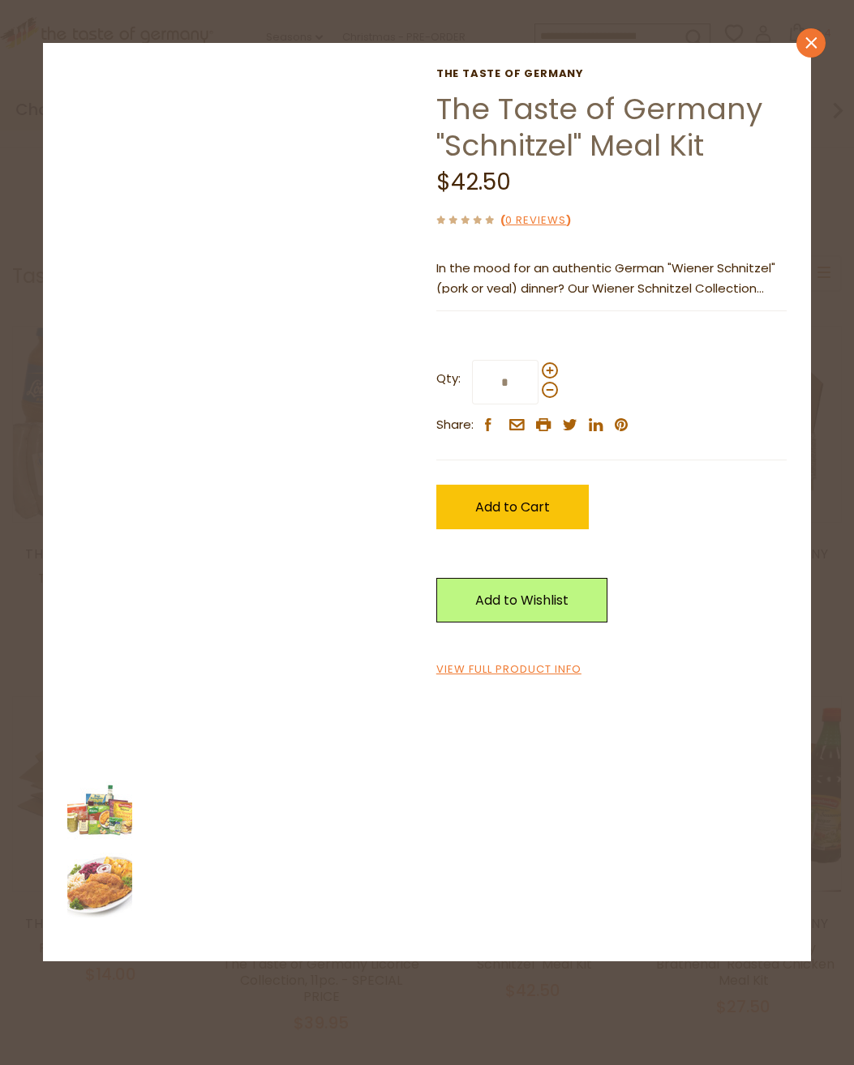  What do you see at coordinates (455, 425) in the screenshot?
I see `span: Share:` at bounding box center [455, 425].